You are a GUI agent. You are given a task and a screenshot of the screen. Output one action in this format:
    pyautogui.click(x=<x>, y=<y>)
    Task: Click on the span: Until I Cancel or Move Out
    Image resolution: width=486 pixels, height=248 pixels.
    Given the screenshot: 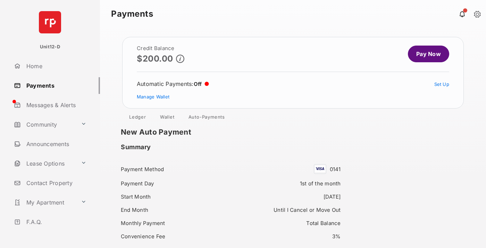 What is the action you would take?
    pyautogui.click(x=307, y=209)
    